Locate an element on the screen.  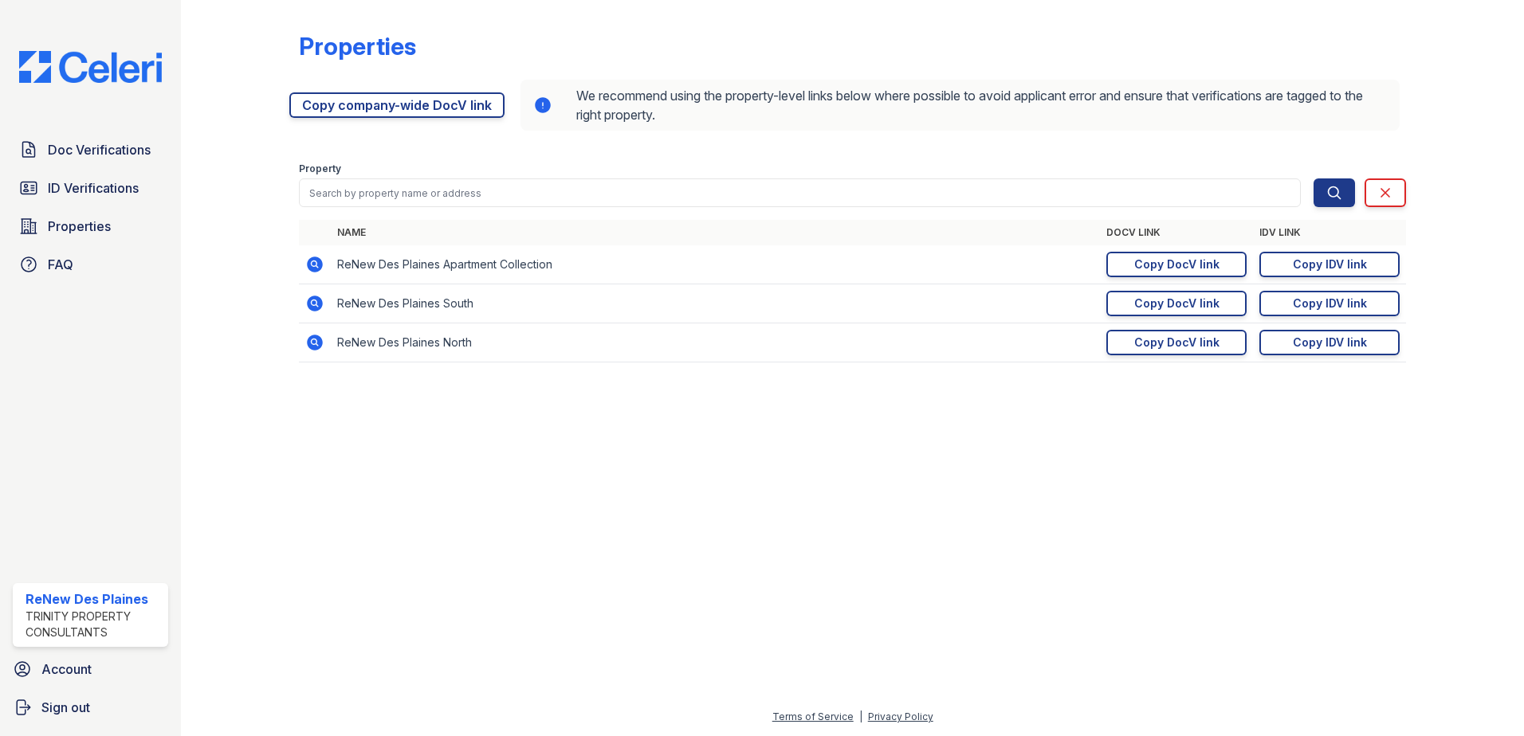
input: Search by property name or address is located at coordinates (799, 193).